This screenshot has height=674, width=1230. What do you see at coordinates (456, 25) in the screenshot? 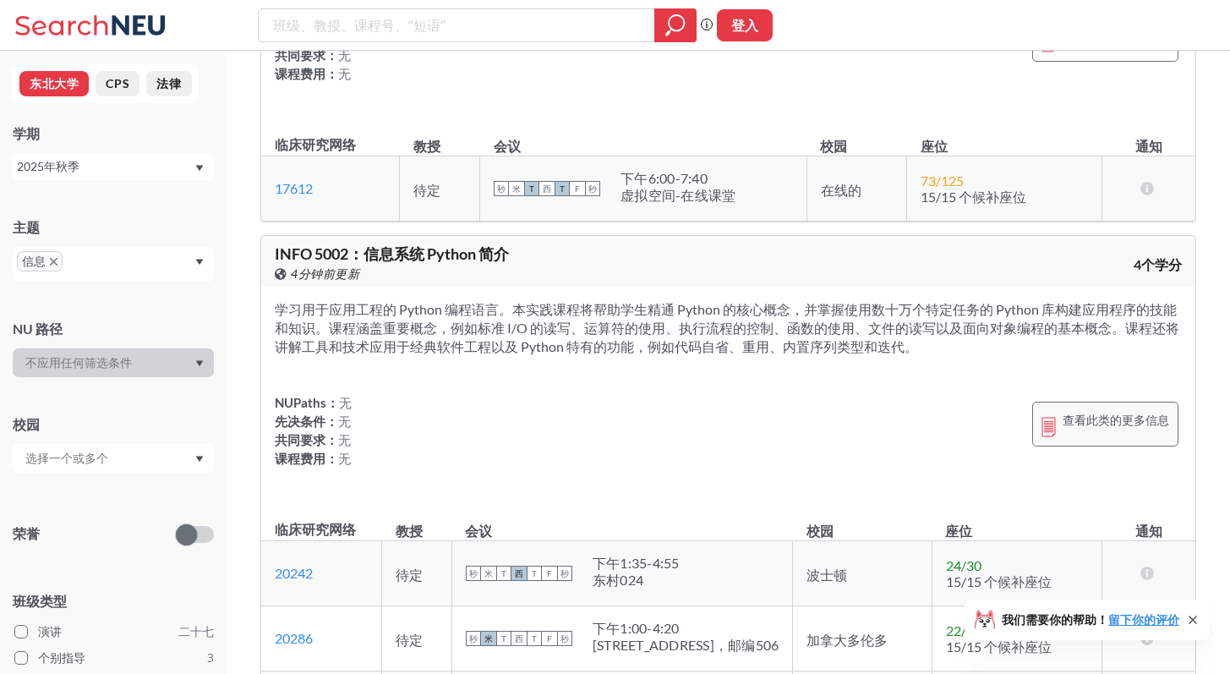
I see `input: 班级、教授、课程号、“短语”` at bounding box center [456, 25].